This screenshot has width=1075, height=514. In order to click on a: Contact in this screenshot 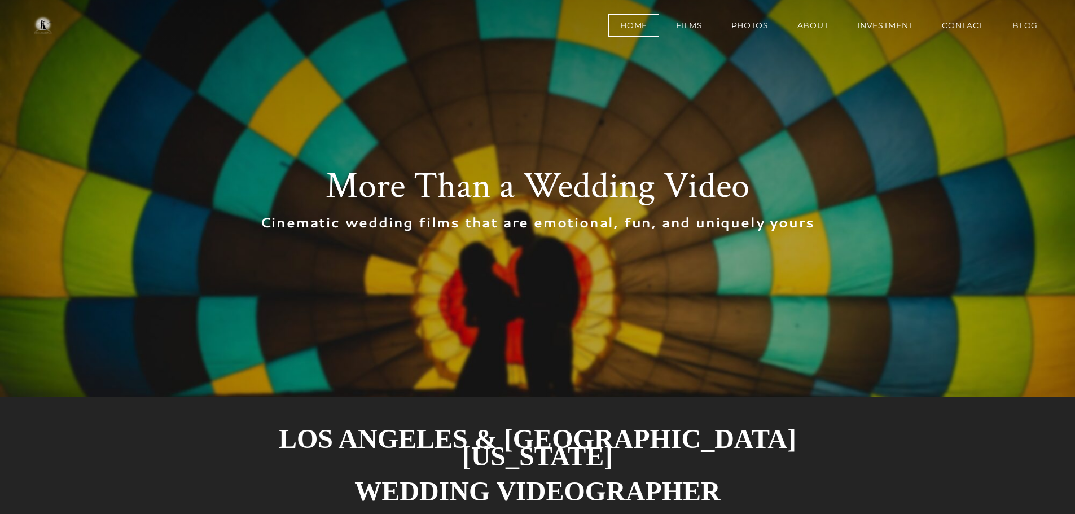, I will do `click(962, 25)`.